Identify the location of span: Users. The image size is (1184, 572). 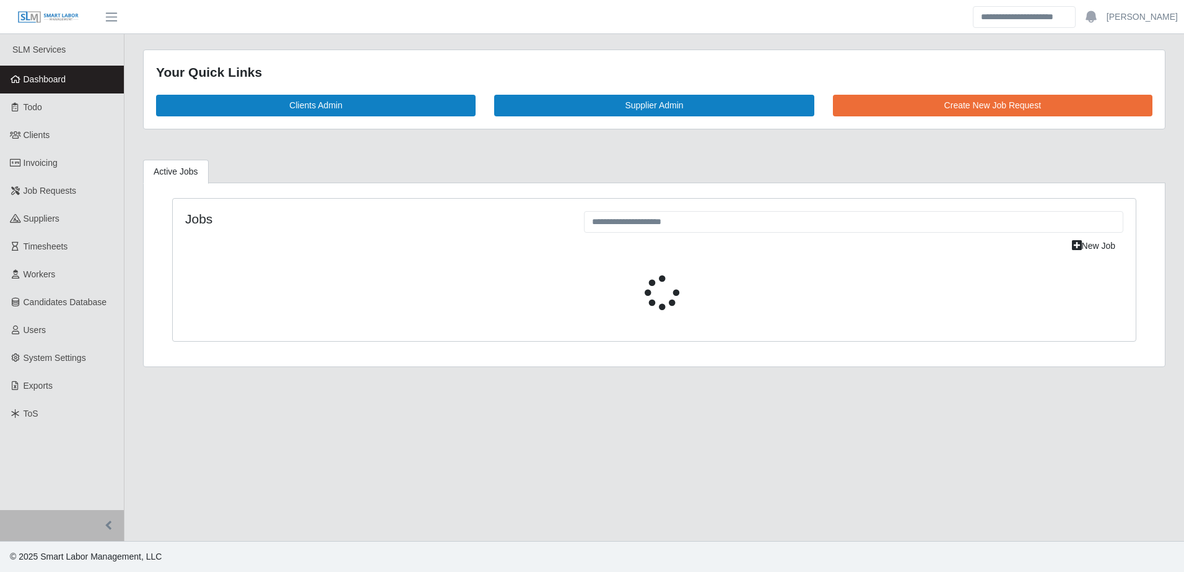
(35, 330).